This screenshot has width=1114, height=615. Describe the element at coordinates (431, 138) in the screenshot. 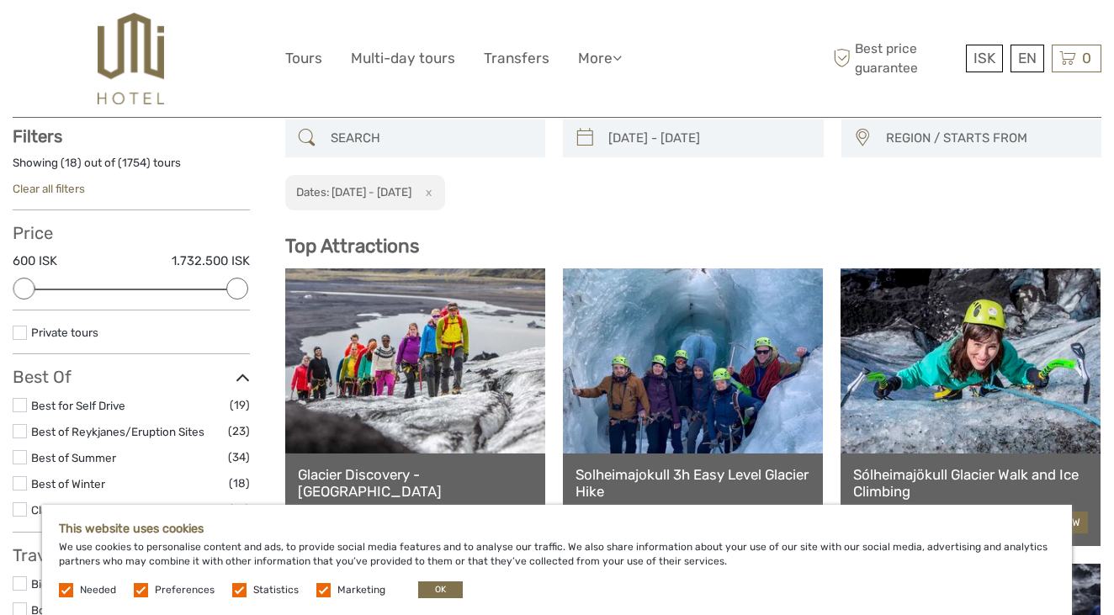

I see `input: SEARCH` at that location.